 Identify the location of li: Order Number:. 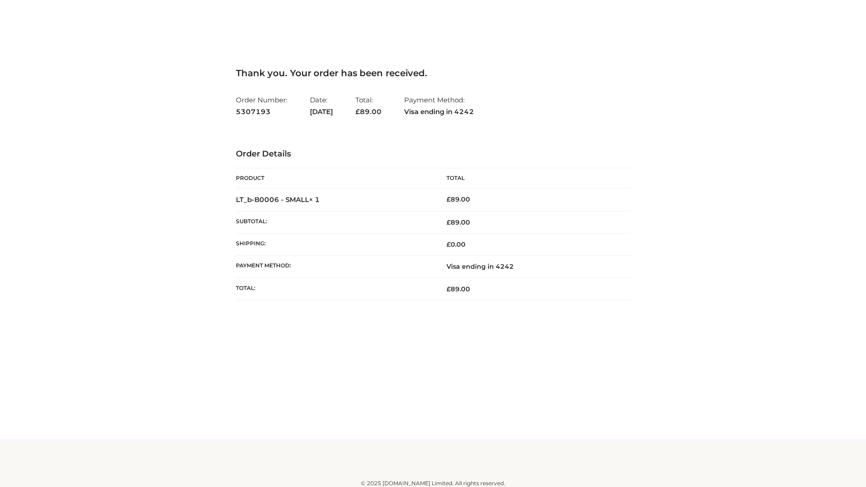
(262, 106).